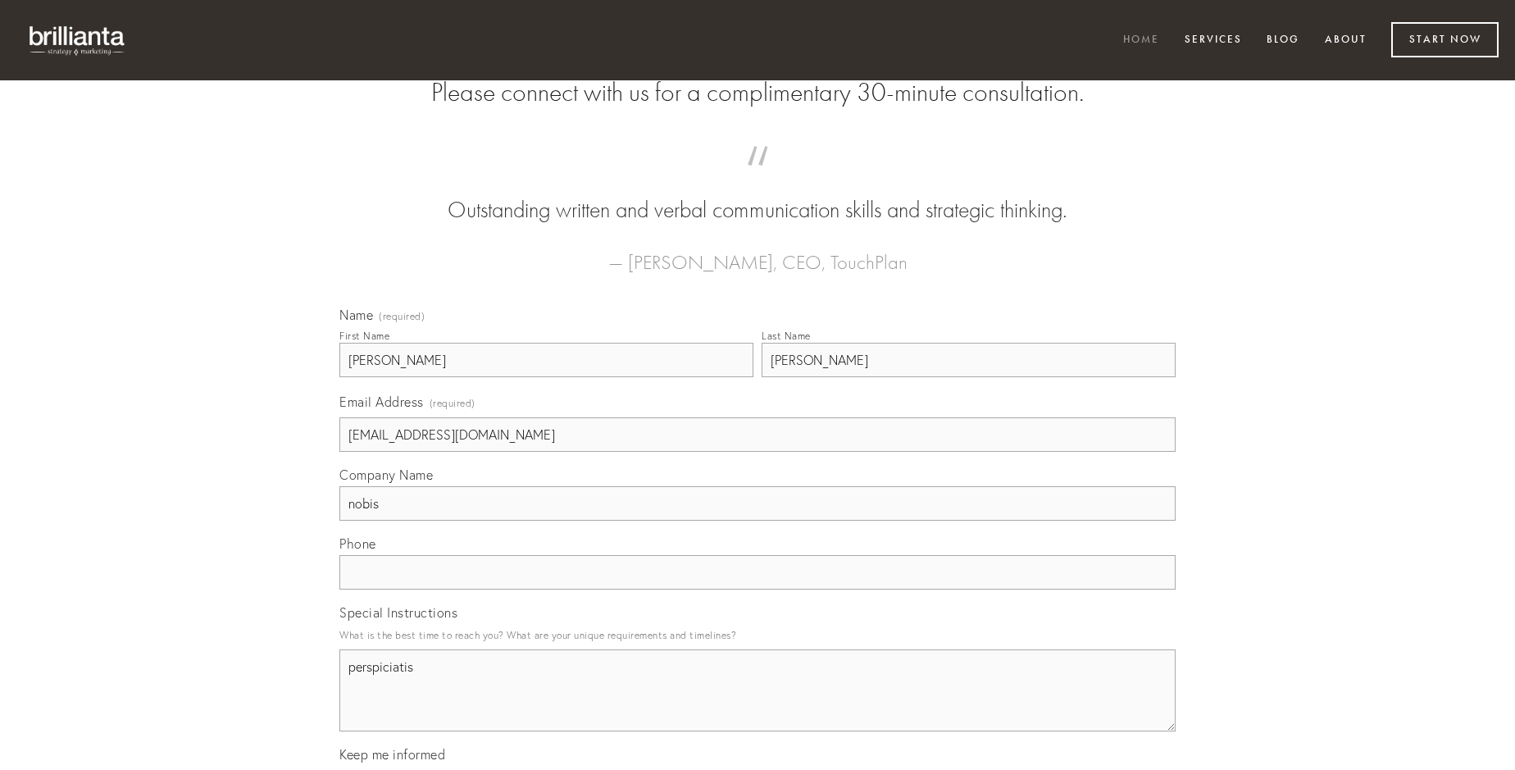  I want to click on a: Start Now, so click(1444, 39).